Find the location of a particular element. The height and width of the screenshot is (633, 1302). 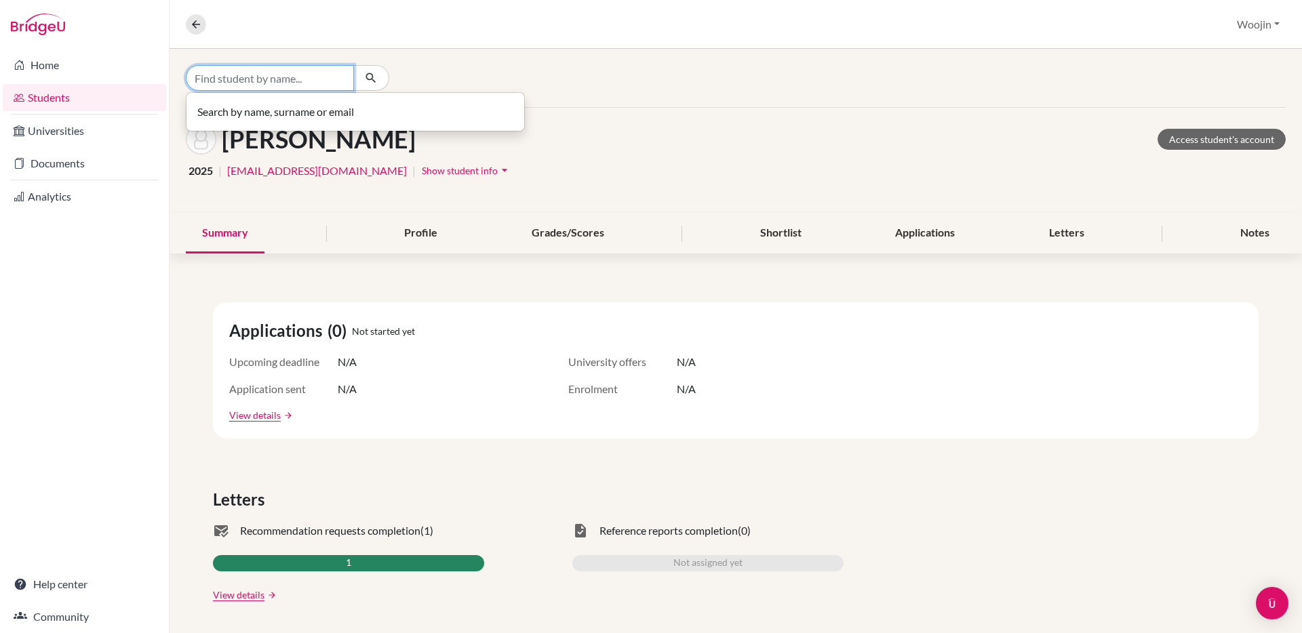

img: Nathan Alahakone's avatar is located at coordinates (201, 139).